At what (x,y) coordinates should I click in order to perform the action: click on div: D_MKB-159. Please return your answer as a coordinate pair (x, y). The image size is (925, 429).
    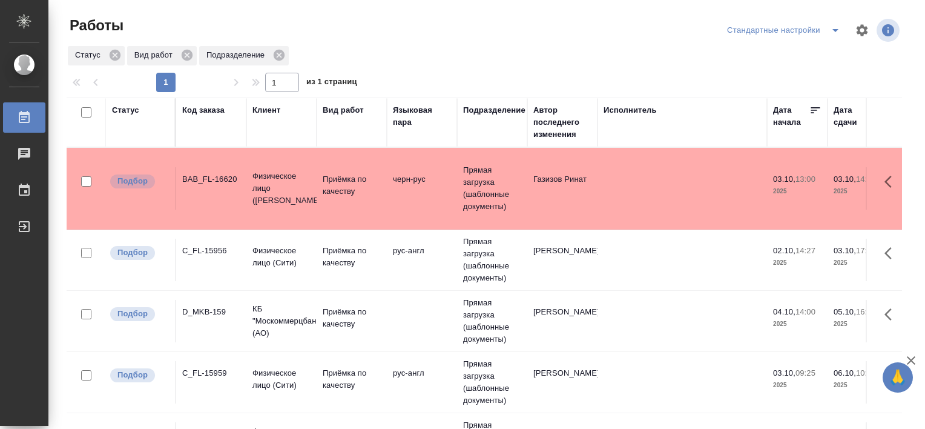
    Looking at the image, I should click on (211, 312).